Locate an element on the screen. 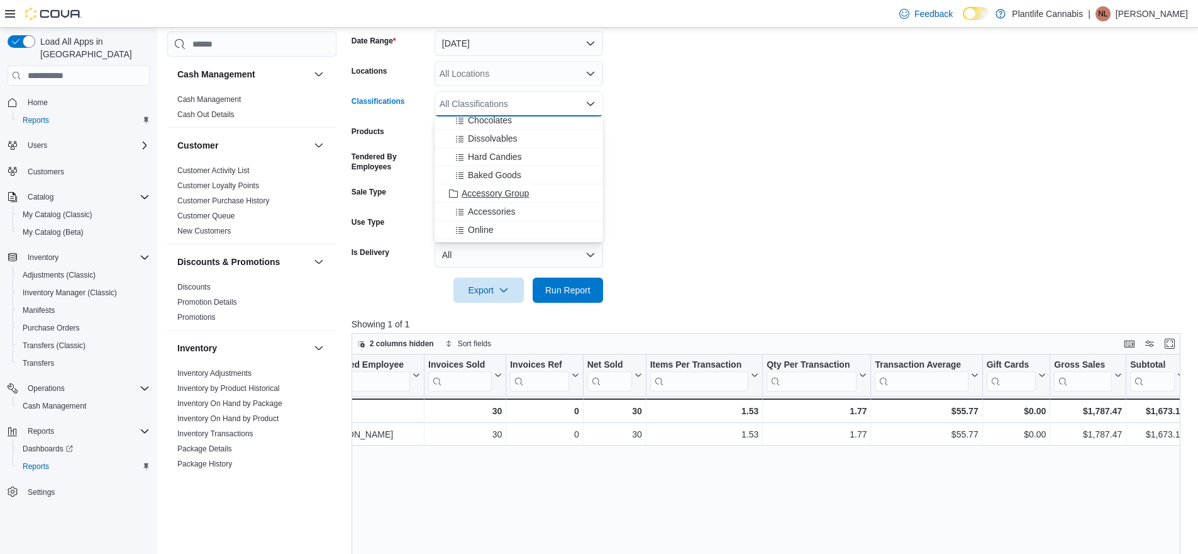 This screenshot has height=554, width=1198. div: Discounts & Promotions is located at coordinates (252, 304).